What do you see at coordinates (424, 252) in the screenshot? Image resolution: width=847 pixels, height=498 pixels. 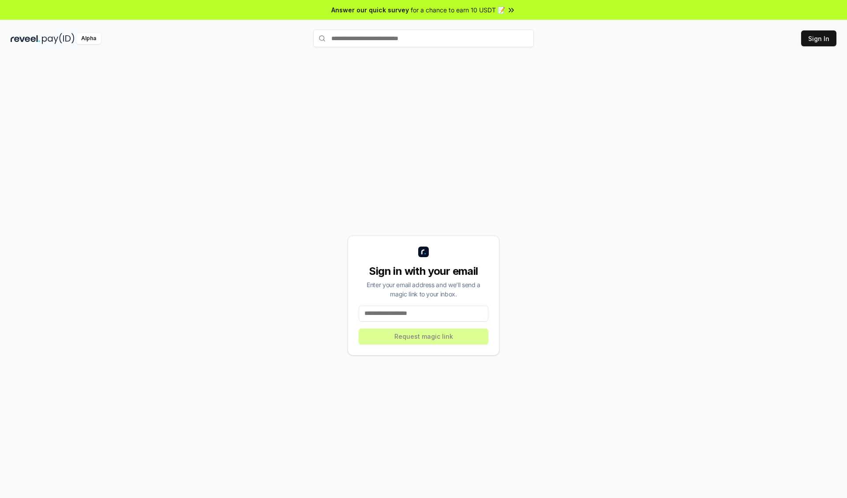 I see `img: logo_small` at bounding box center [424, 252].